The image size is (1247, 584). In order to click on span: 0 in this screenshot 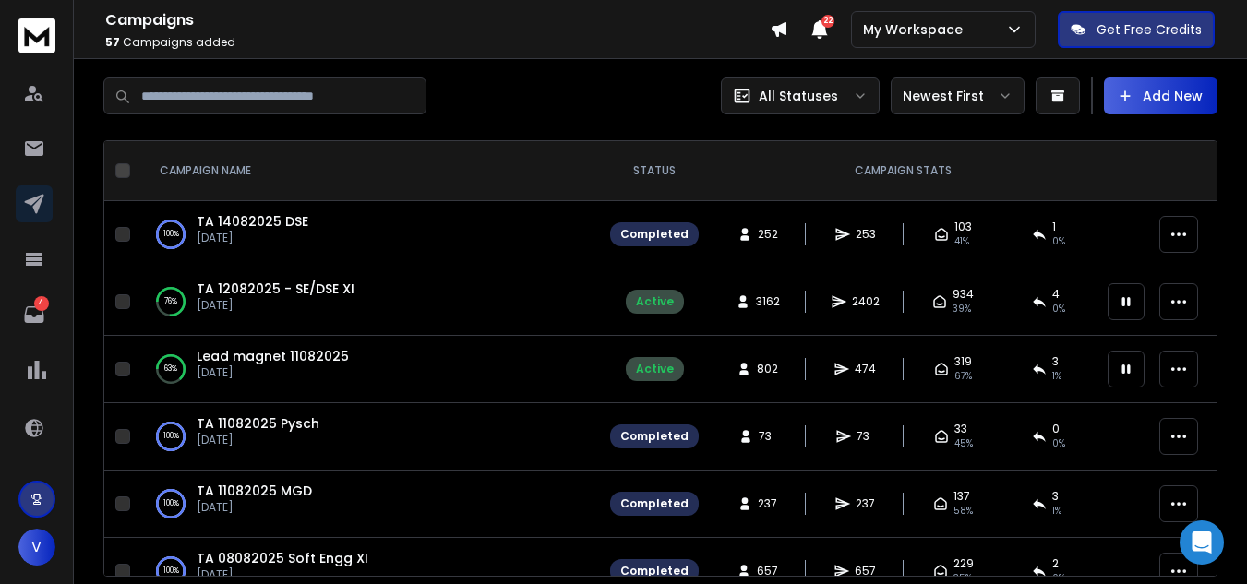, I will do `click(1056, 429)`.